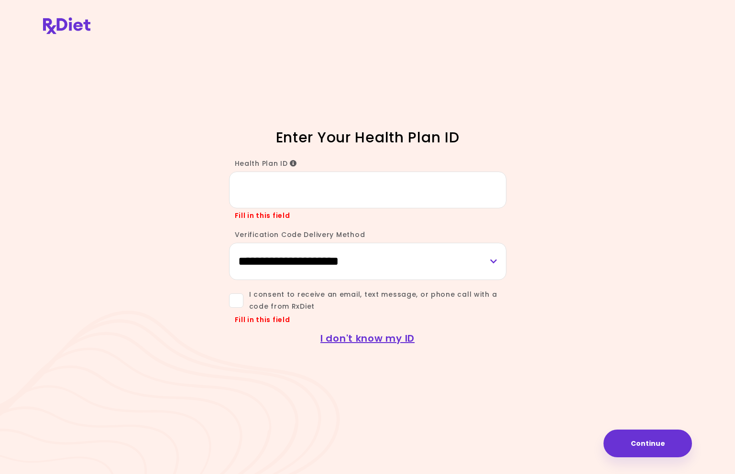  What do you see at coordinates (293, 164) in the screenshot?
I see `i: Info` at bounding box center [293, 164].